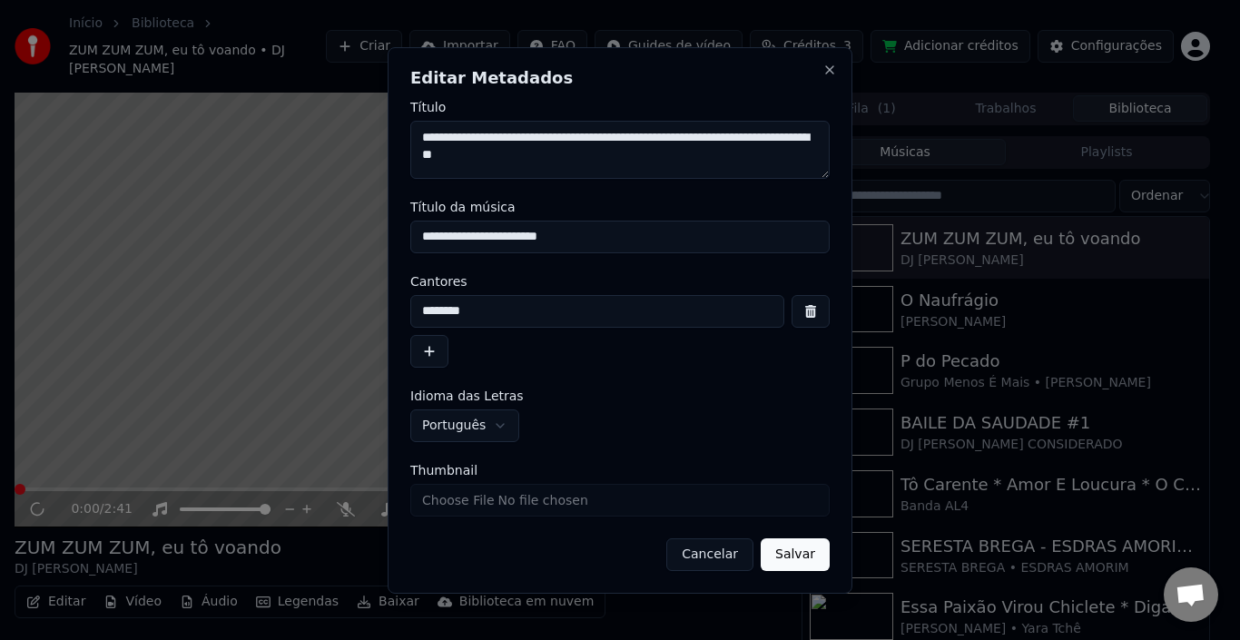 The image size is (1240, 640). What do you see at coordinates (620, 207) in the screenshot?
I see `label: Título da música` at bounding box center [620, 207].